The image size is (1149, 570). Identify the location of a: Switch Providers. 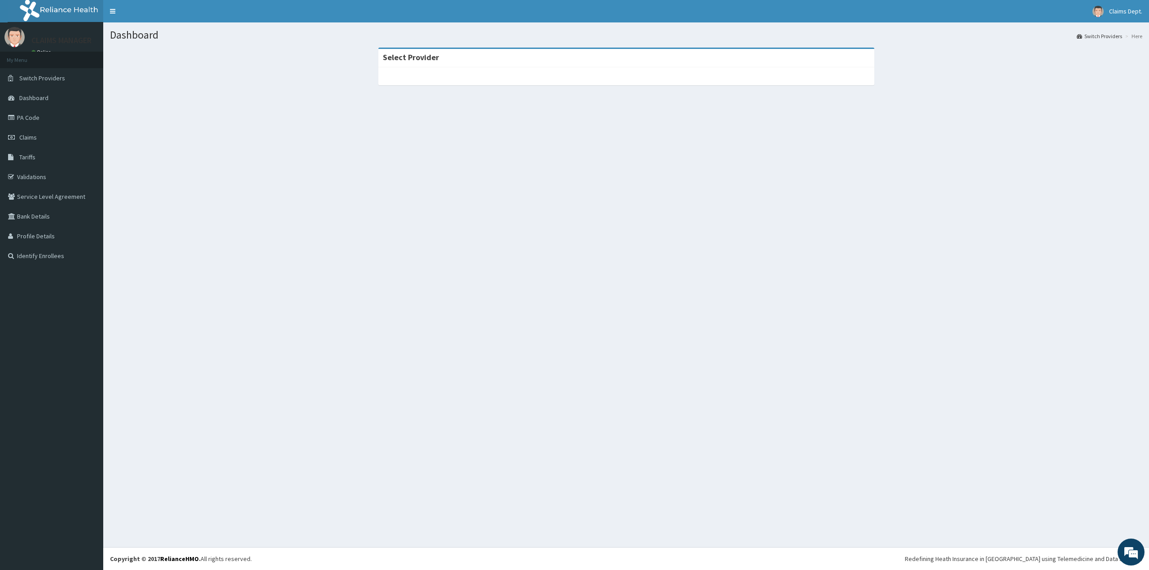
(1099, 36).